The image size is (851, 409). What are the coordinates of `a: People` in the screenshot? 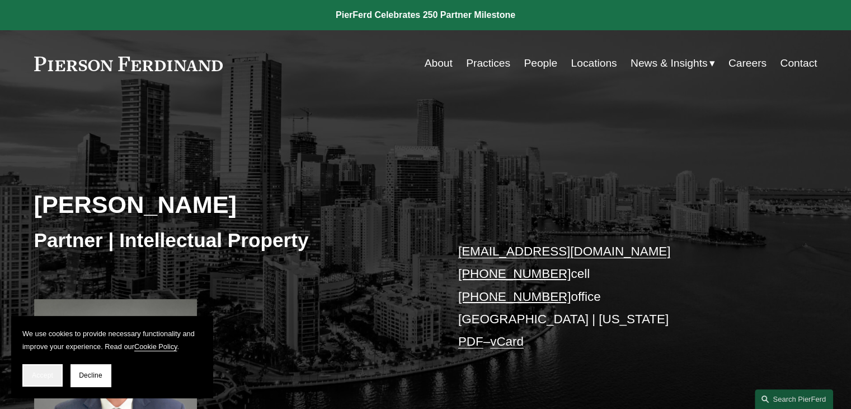 It's located at (541, 63).